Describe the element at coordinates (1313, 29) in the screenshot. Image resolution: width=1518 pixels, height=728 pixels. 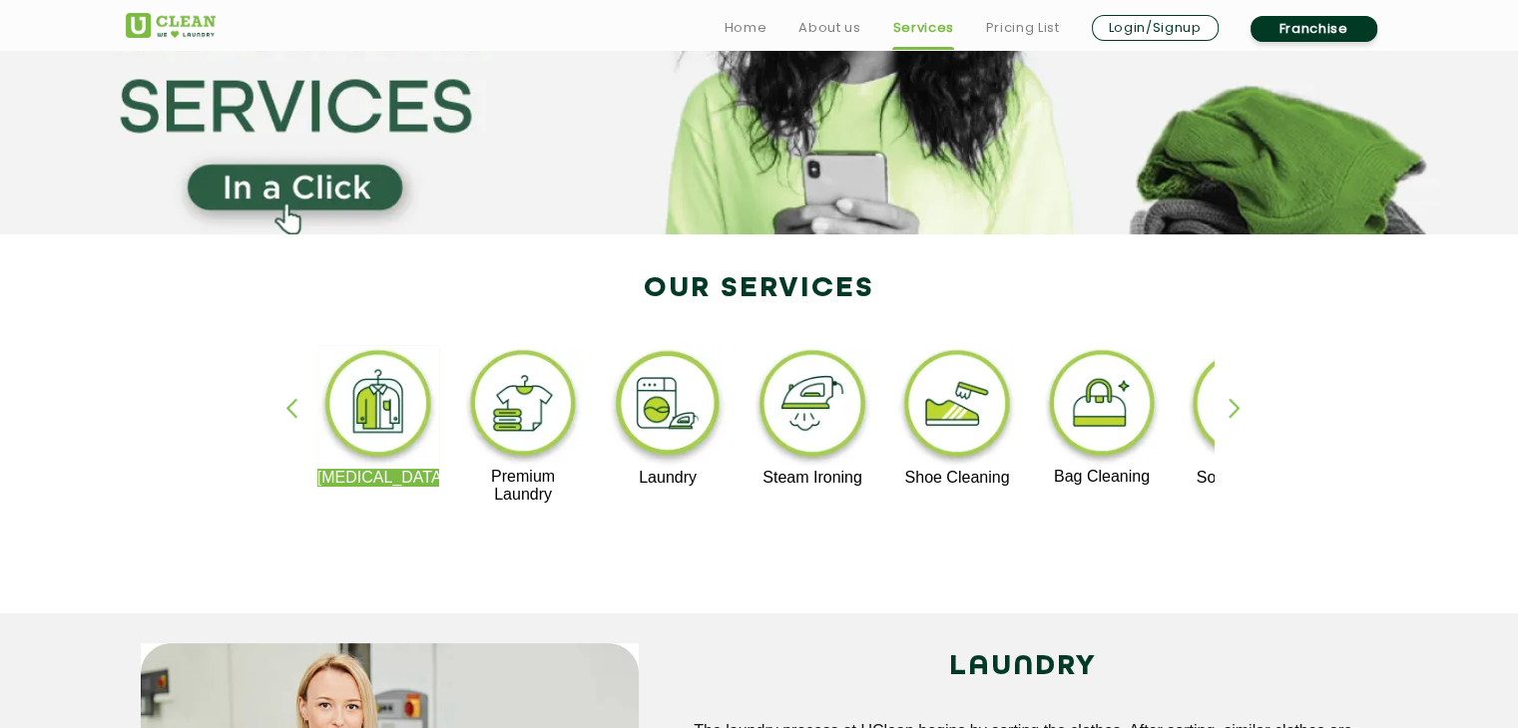
I see `a: Franchise` at that location.